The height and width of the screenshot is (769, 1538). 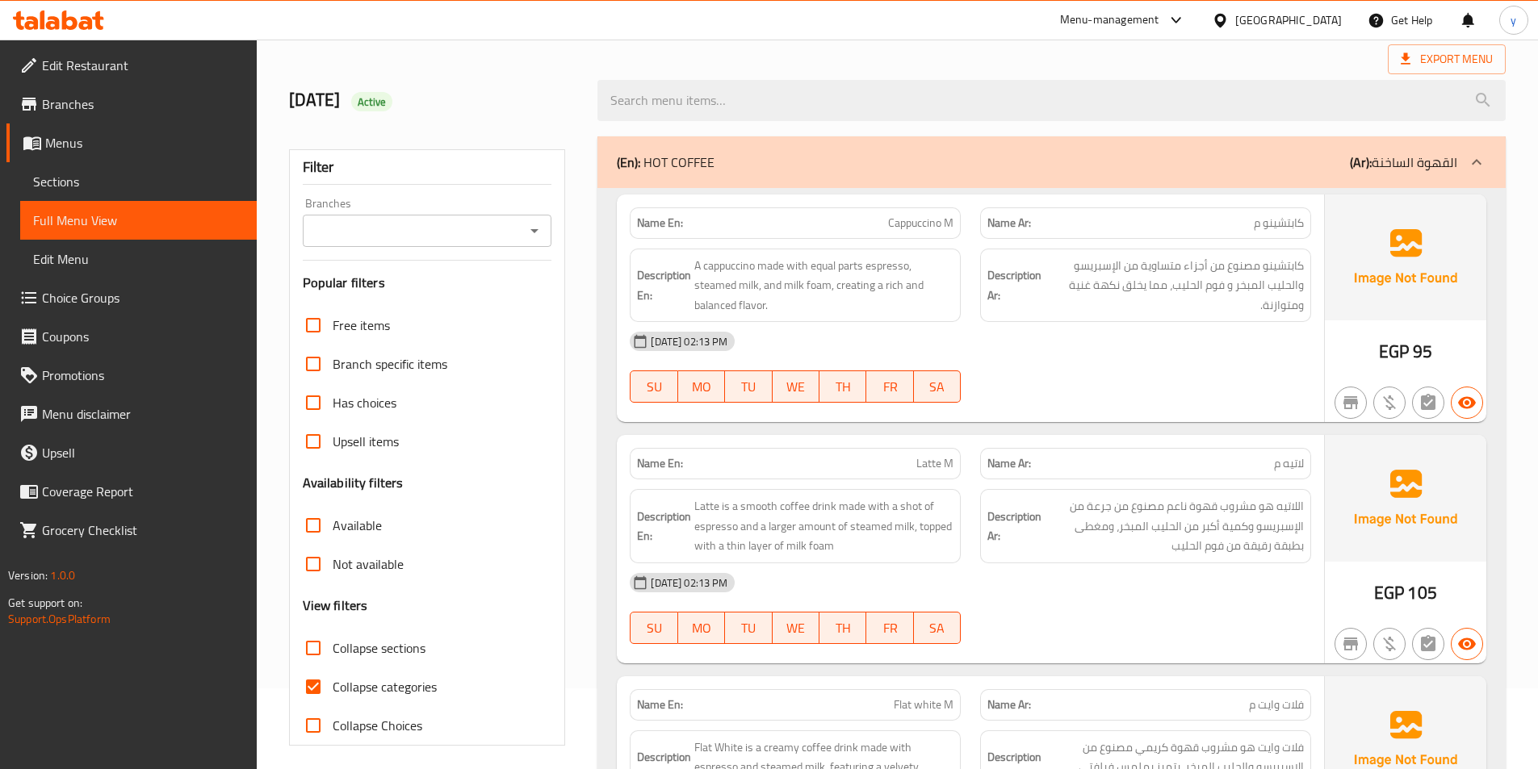 What do you see at coordinates (138, 182) in the screenshot?
I see `span: Sections` at bounding box center [138, 182].